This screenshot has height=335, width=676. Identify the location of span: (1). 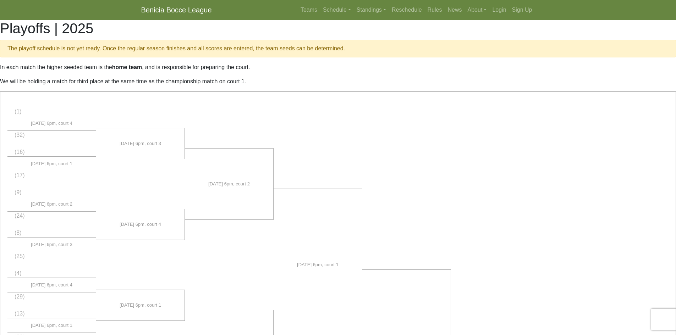
(18, 111).